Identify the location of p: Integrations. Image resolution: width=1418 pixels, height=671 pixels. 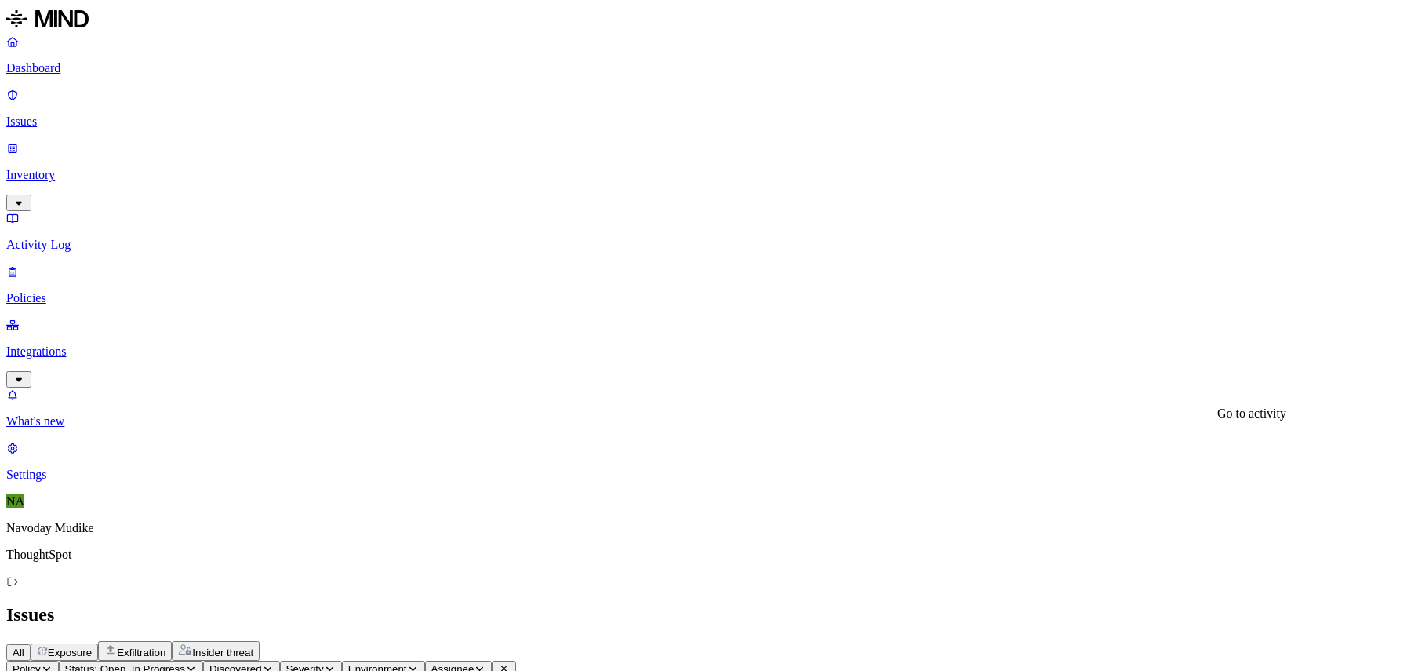
(709, 351).